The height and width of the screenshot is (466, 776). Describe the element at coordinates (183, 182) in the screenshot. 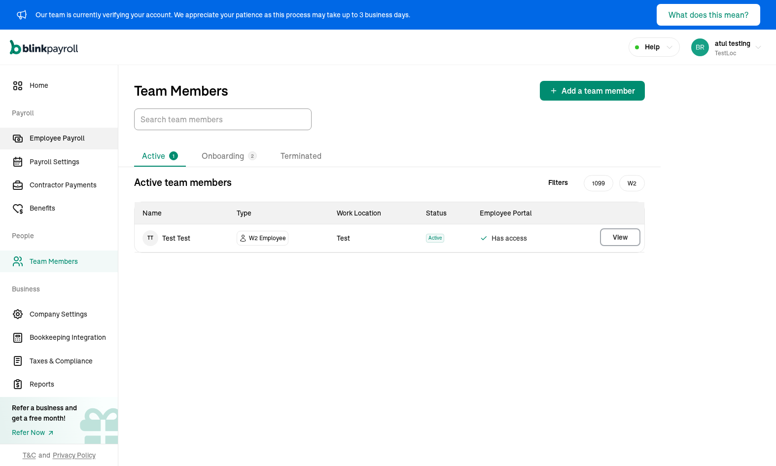

I see `p: Active team members` at that location.